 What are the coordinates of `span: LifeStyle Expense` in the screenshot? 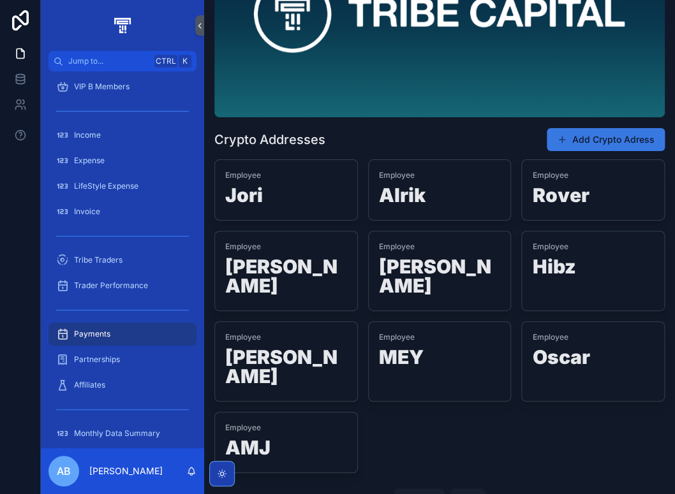 It's located at (106, 186).